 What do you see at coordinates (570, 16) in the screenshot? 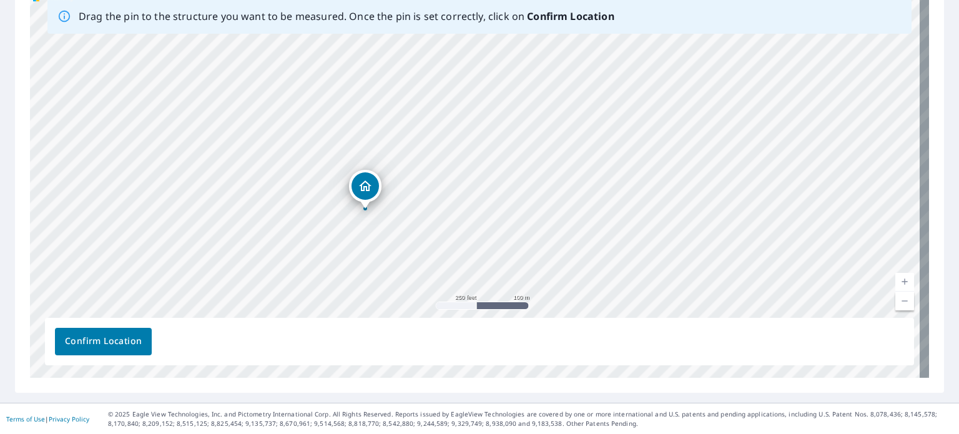
I see `b: Confirm Location` at bounding box center [570, 16].